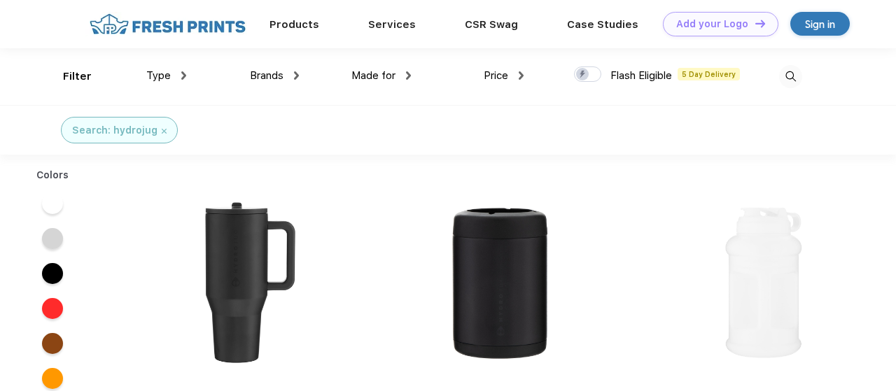 This screenshot has height=391, width=896. Describe the element at coordinates (820, 24) in the screenshot. I see `a: Sign in` at that location.